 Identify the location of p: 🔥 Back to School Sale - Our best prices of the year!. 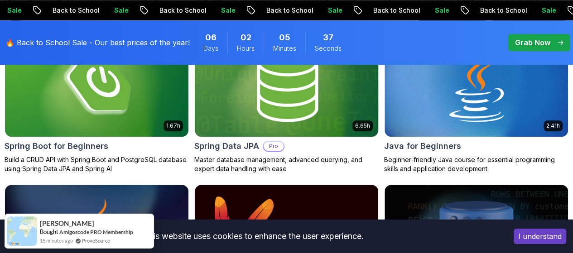
(97, 43).